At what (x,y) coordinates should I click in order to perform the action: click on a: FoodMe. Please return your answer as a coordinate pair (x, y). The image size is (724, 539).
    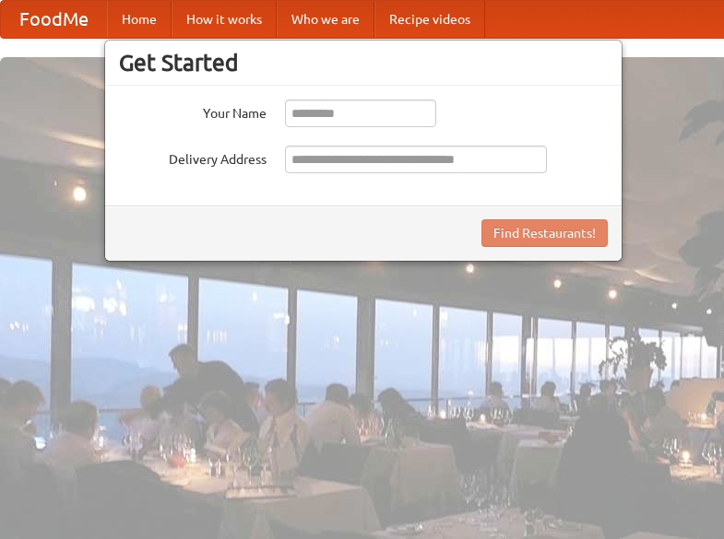
    Looking at the image, I should click on (53, 19).